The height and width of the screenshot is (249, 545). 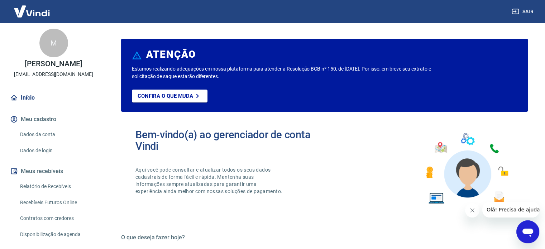 What do you see at coordinates (58, 186) in the screenshot?
I see `a: Relatório de Recebíveis` at bounding box center [58, 186].